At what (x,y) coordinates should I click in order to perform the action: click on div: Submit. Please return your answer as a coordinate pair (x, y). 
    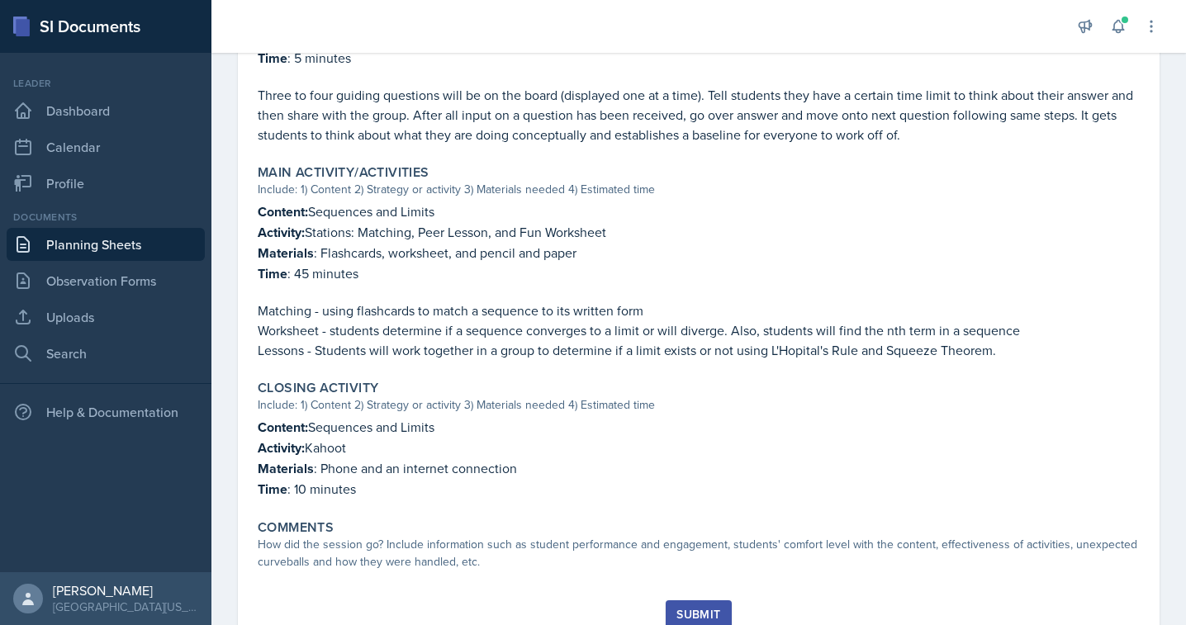
    Looking at the image, I should click on (698, 615).